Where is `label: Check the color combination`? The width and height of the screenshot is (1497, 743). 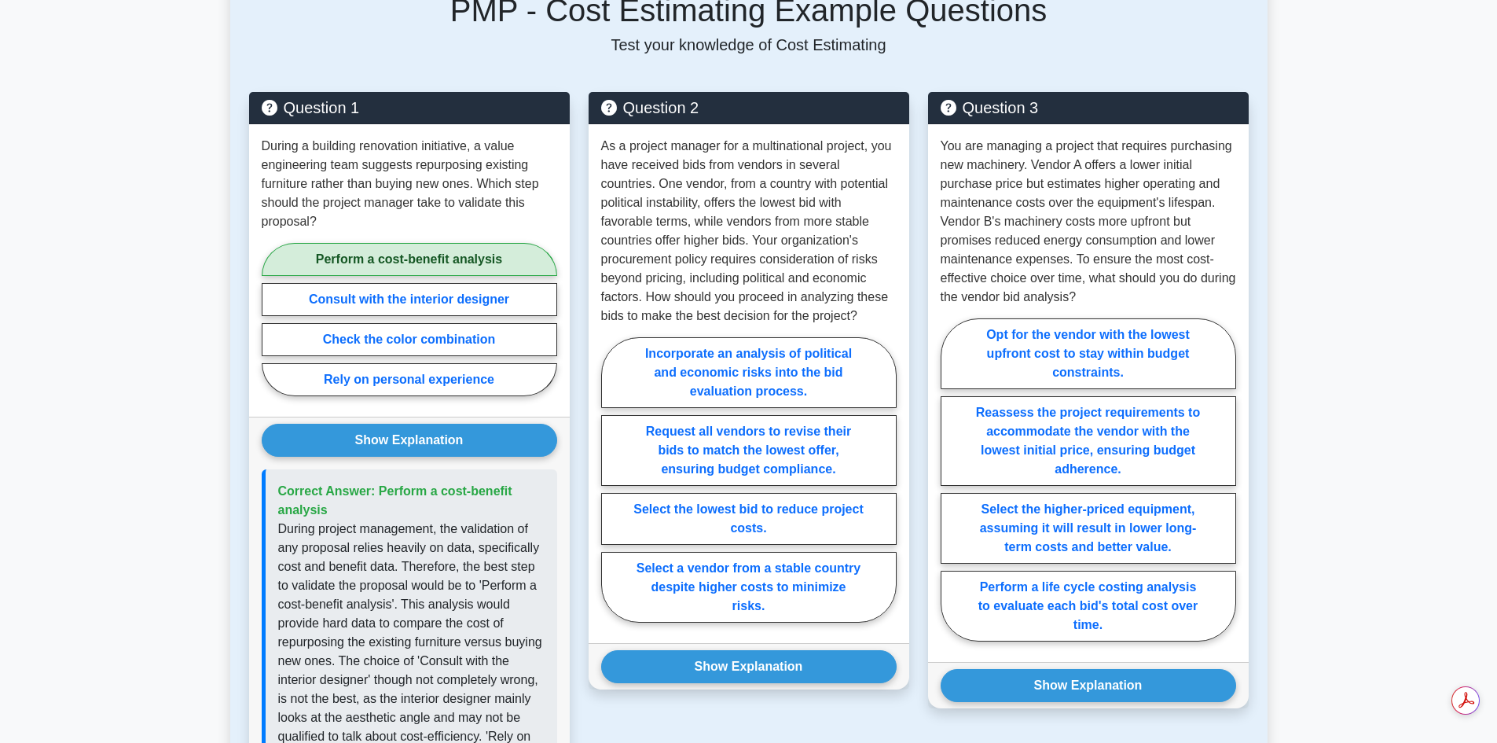 label: Check the color combination is located at coordinates (409, 340).